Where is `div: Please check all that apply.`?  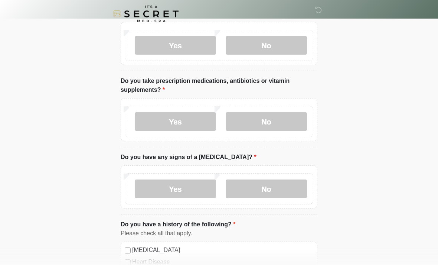
div: Please check all that apply. is located at coordinates (219, 234).